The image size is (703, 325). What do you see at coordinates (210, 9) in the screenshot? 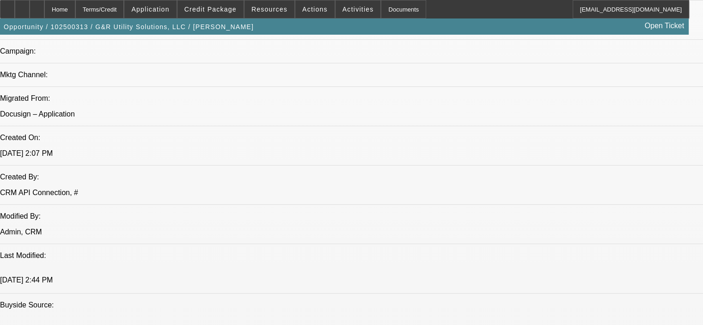
I see `span: Credit Package` at bounding box center [210, 9].